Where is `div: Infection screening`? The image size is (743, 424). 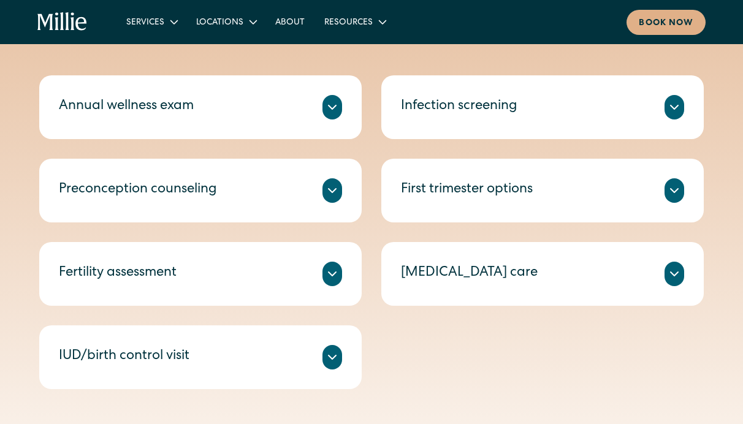 div: Infection screening is located at coordinates (459, 107).